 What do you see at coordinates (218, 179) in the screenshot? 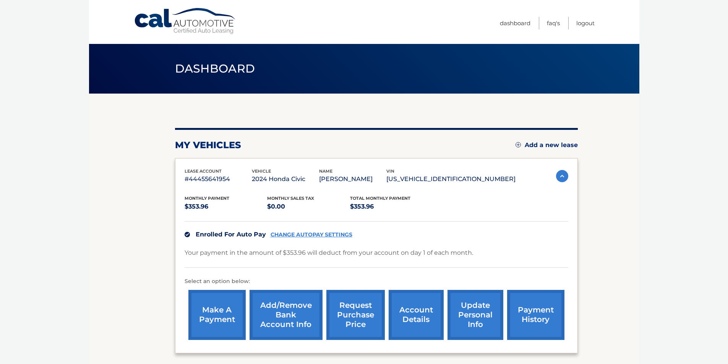
I see `p: #44455641954` at bounding box center [218, 179].